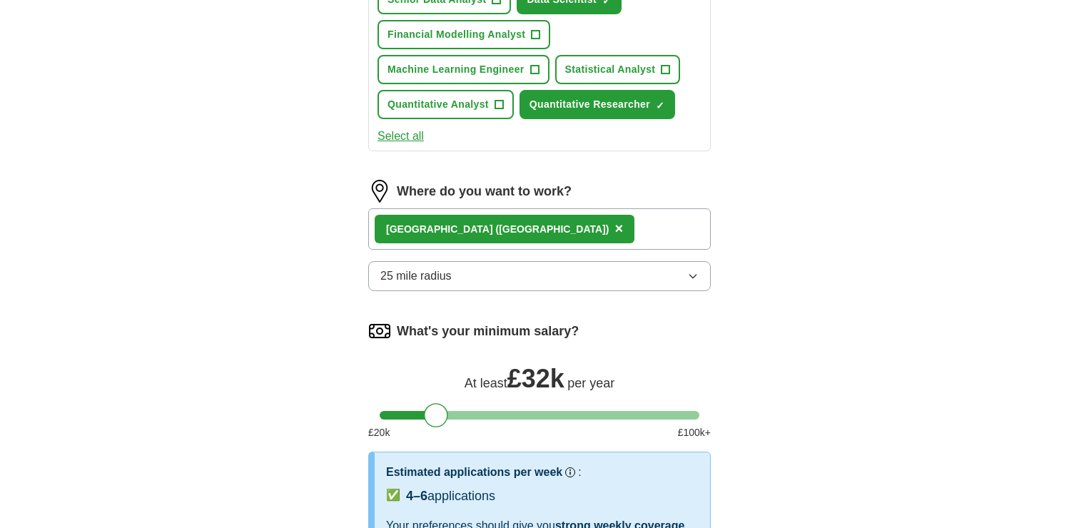 Image resolution: width=1079 pixels, height=528 pixels. Describe the element at coordinates (380, 331) in the screenshot. I see `img: salary.png` at that location.